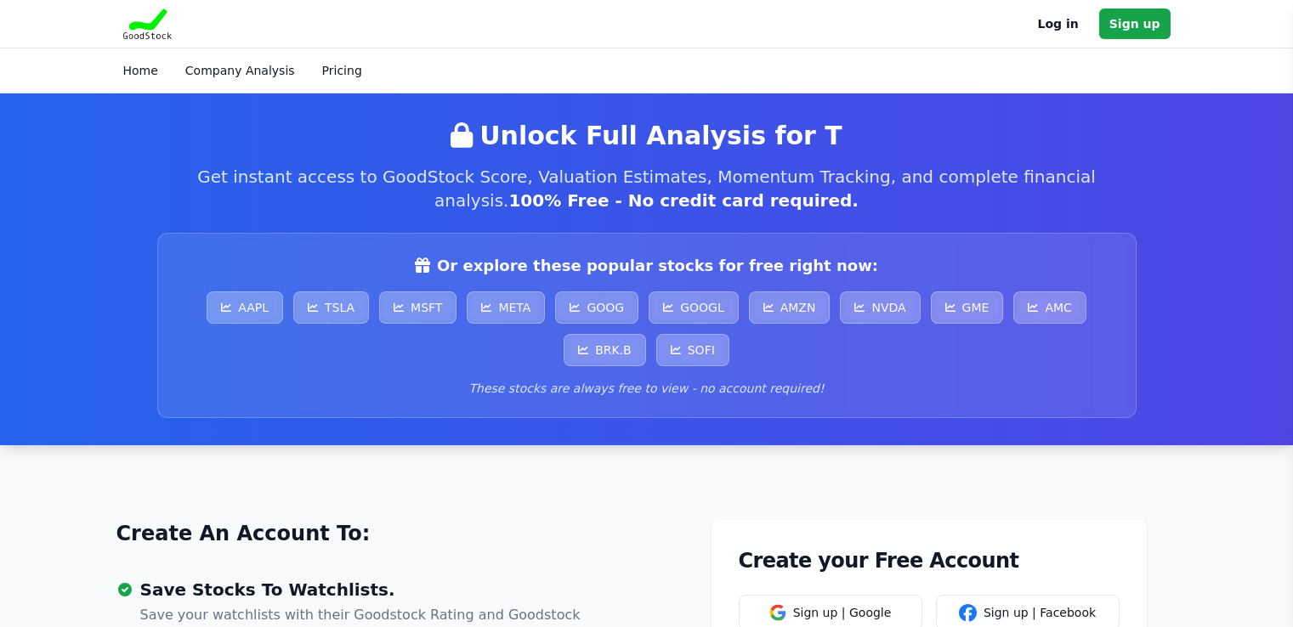 The width and height of the screenshot is (1293, 627). Describe the element at coordinates (647, 136) in the screenshot. I see `h2: Unlock Full Analysis for T` at that location.